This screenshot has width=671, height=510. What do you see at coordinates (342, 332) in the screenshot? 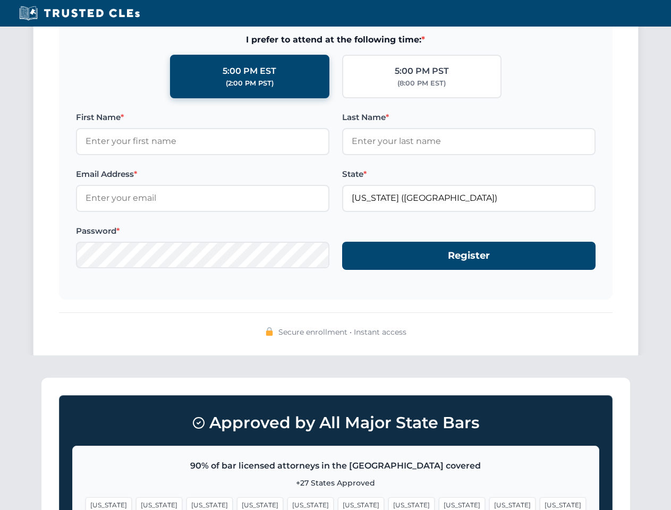
I see `span: Secure enrollment • Instant access` at bounding box center [342, 332].